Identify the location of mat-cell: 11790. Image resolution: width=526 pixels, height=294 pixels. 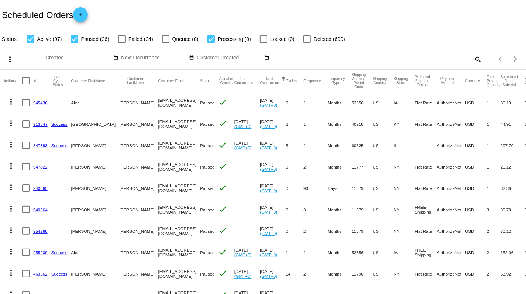
(362, 274).